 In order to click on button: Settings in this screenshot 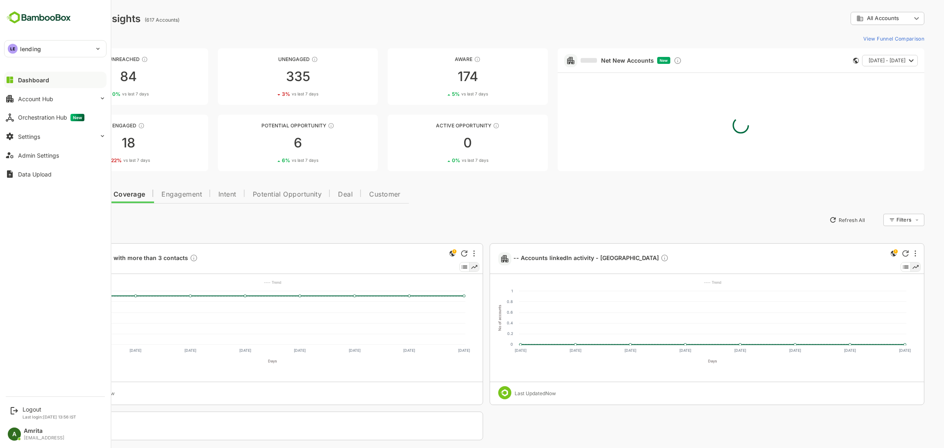, I will do `click(55, 136)`.